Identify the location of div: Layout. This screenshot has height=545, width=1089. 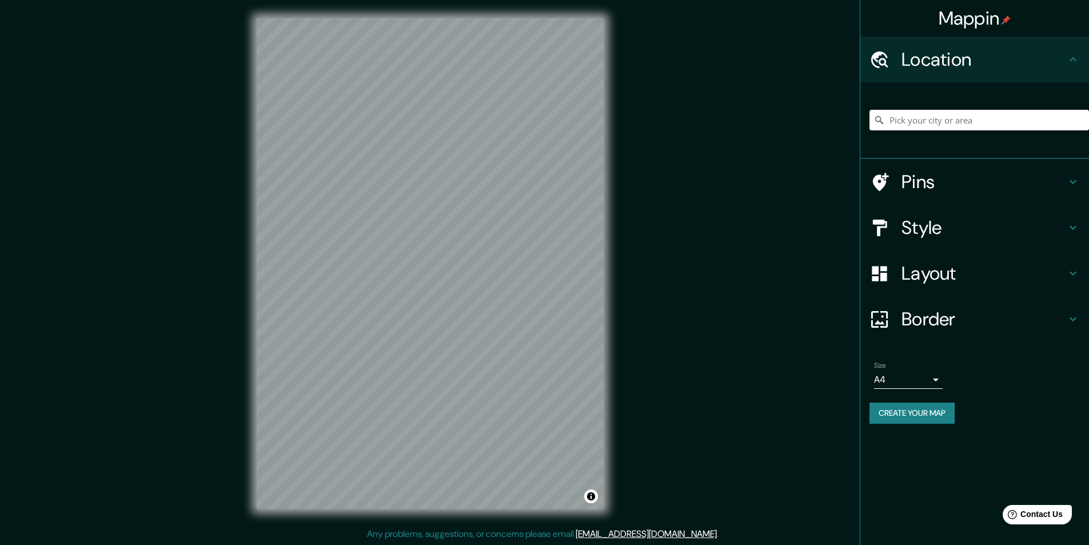
(974, 273).